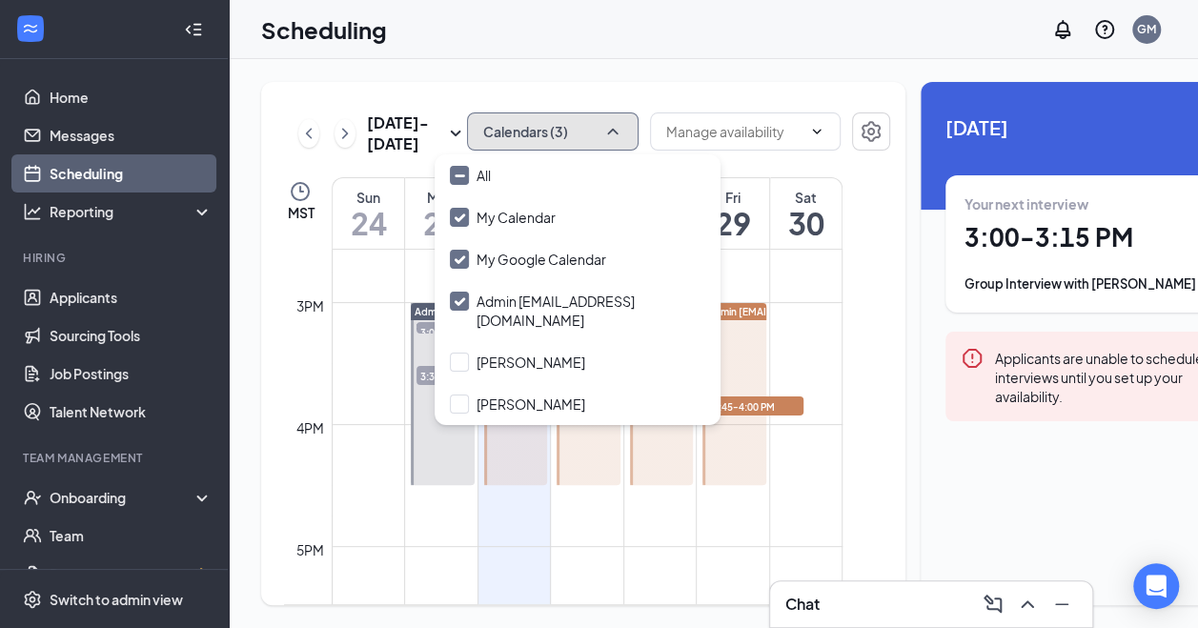  Describe the element at coordinates (1146, 29) in the screenshot. I see `div: GM` at that location.